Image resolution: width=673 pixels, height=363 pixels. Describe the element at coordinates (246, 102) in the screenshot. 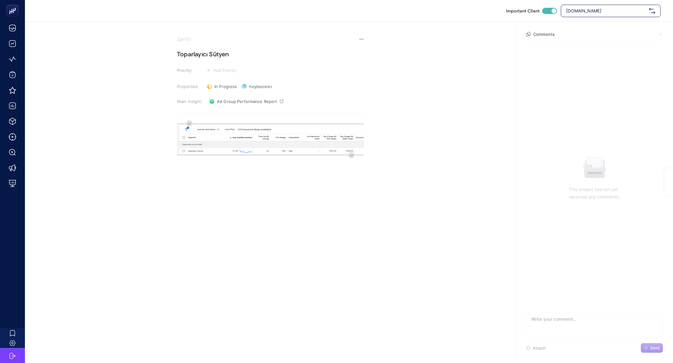

I see `a: Ad Group Performance Report` at that location.